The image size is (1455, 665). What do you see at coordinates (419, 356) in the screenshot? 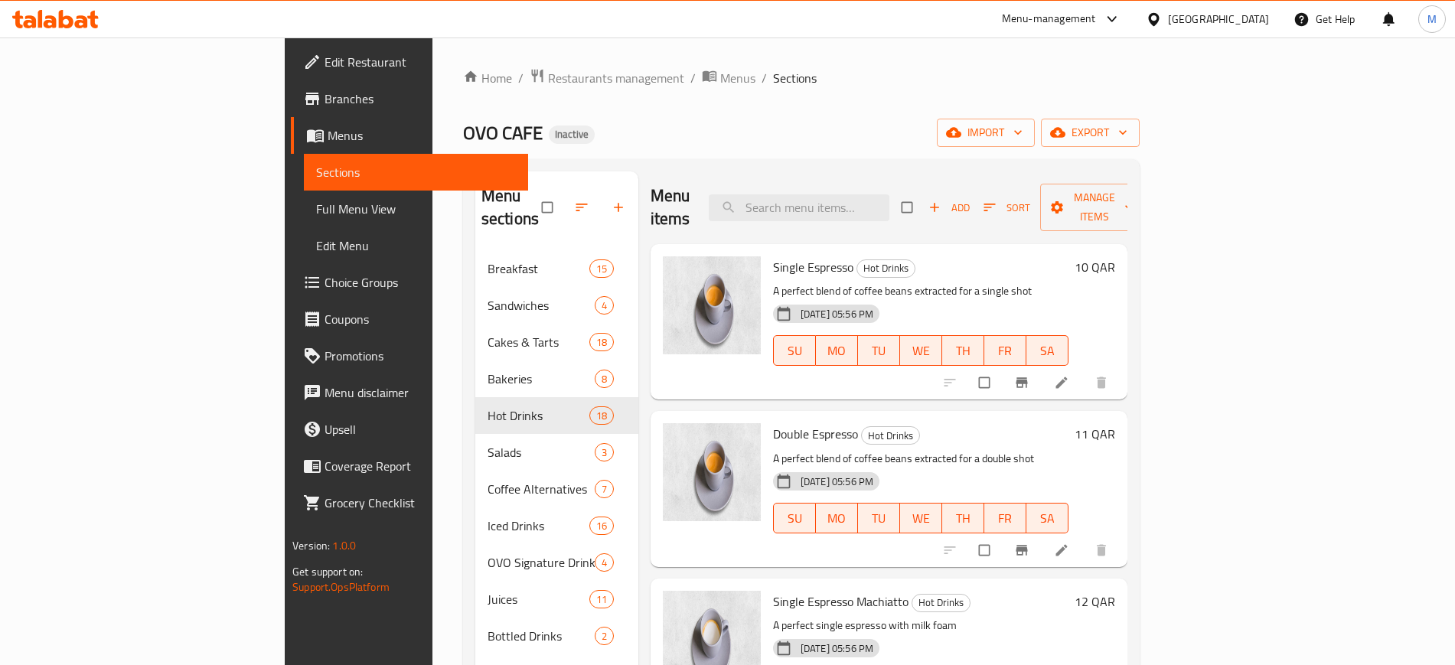
I see `span: Promotions` at bounding box center [419, 356].